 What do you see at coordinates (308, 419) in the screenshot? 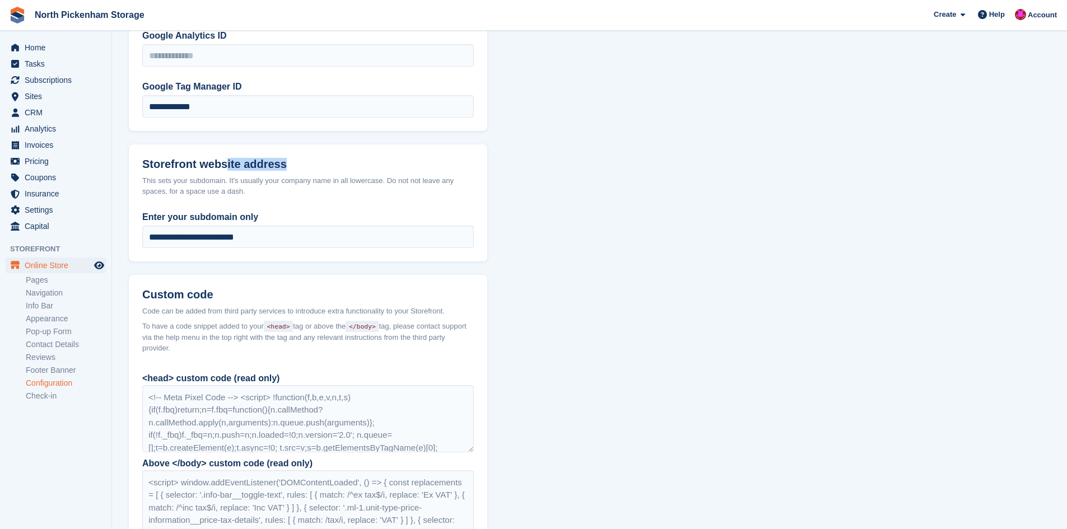
I see `div: <!-- Meta Pixel Code --> <script> !function(f,b,e,v,n,t,s) {if(f.fbq)return;n=f.fbq=function(){n....` at bounding box center [308, 419].